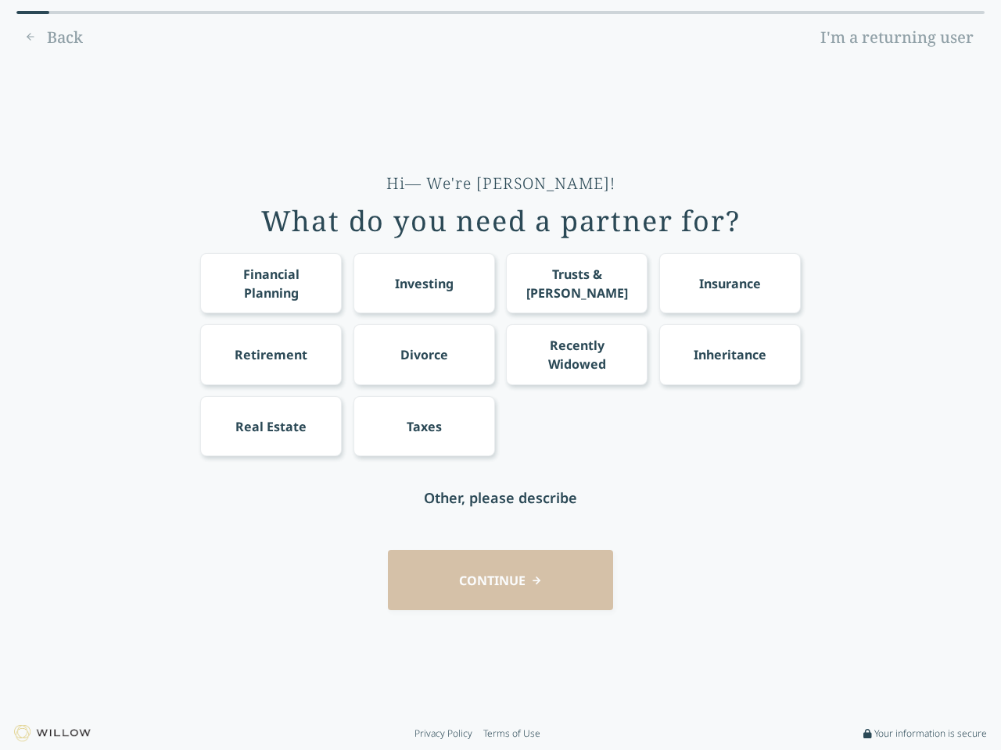 Image resolution: width=1001 pixels, height=750 pixels. What do you see at coordinates (33, 13) in the screenshot?
I see `div: 0% complete` at bounding box center [33, 13].